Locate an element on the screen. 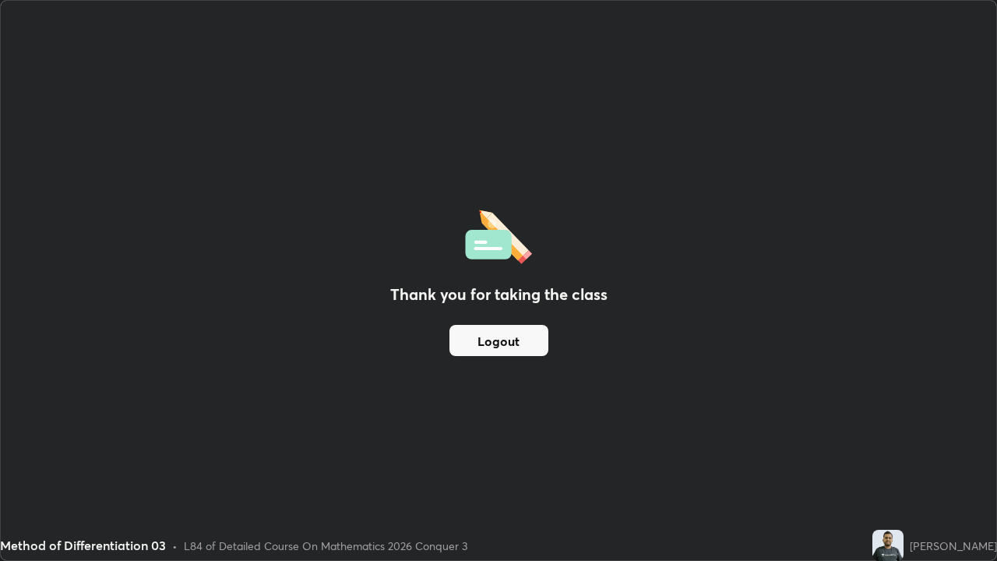  div: L84 of Detailed Course On Mathematics 2026 Conquer 3 is located at coordinates (326, 545).